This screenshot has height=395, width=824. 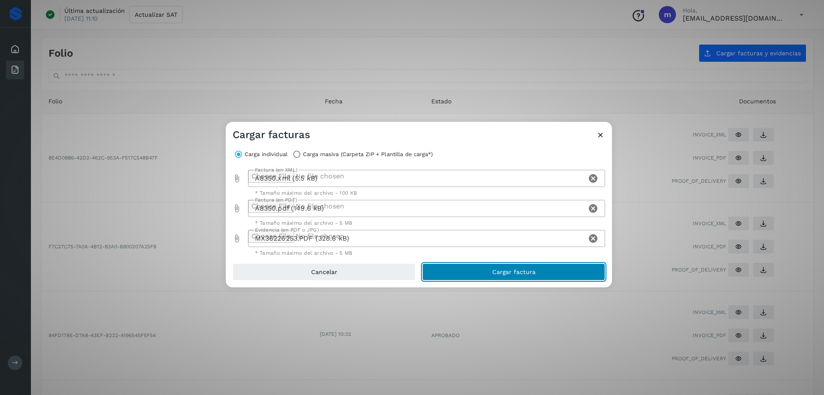 I want to click on i: Clear Factura (en XML), so click(x=593, y=178).